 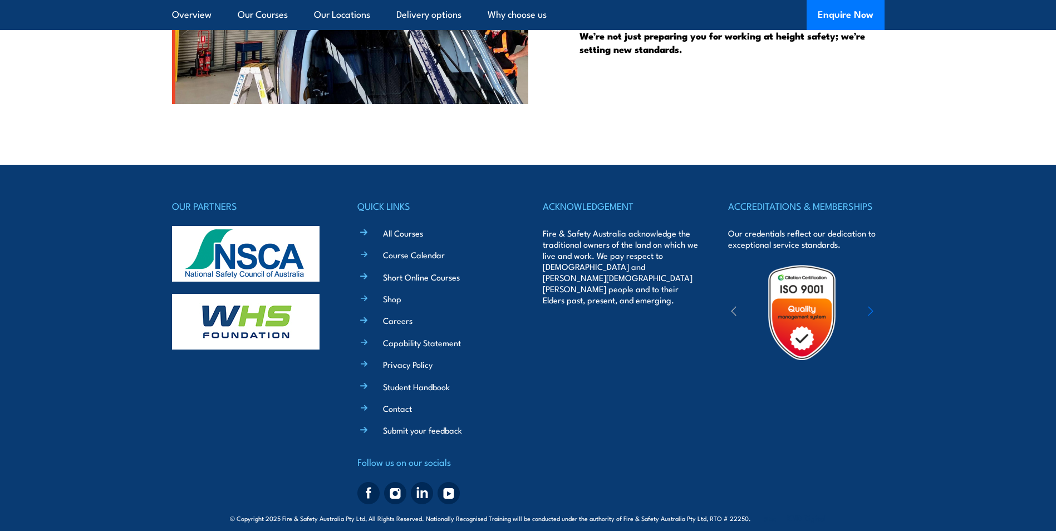 I want to click on a: Submit your feedback, so click(x=423, y=430).